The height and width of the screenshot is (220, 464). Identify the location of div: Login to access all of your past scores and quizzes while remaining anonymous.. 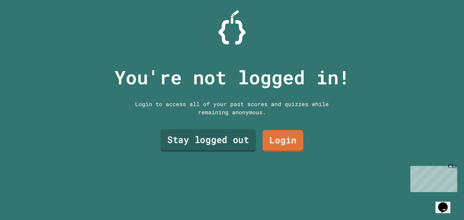
(232, 108).